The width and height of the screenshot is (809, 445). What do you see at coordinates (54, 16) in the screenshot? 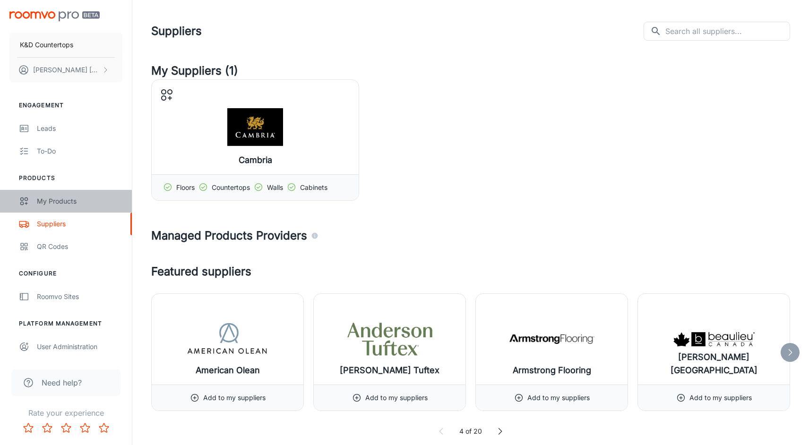
I see `img: Roomvo PRO Beta` at bounding box center [54, 16].